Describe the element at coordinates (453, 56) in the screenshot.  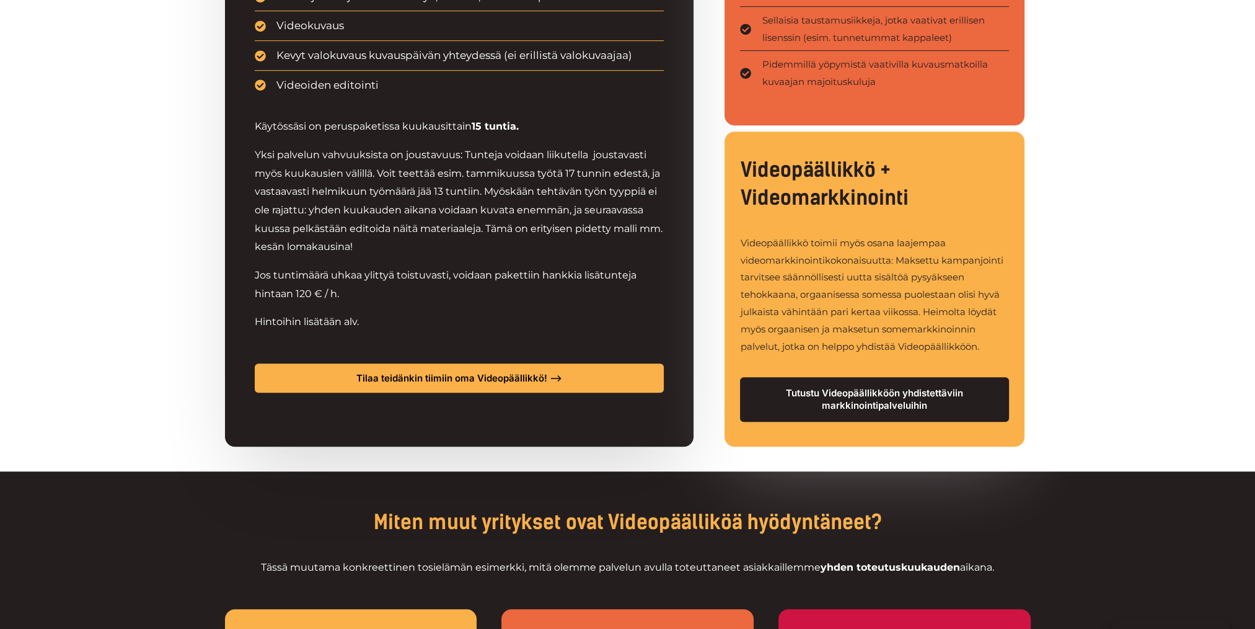
I see `span: Kevyt valokuvaus kuvauspäivän yhteydessä (ei erillistä valokuvaajaa)` at that location.